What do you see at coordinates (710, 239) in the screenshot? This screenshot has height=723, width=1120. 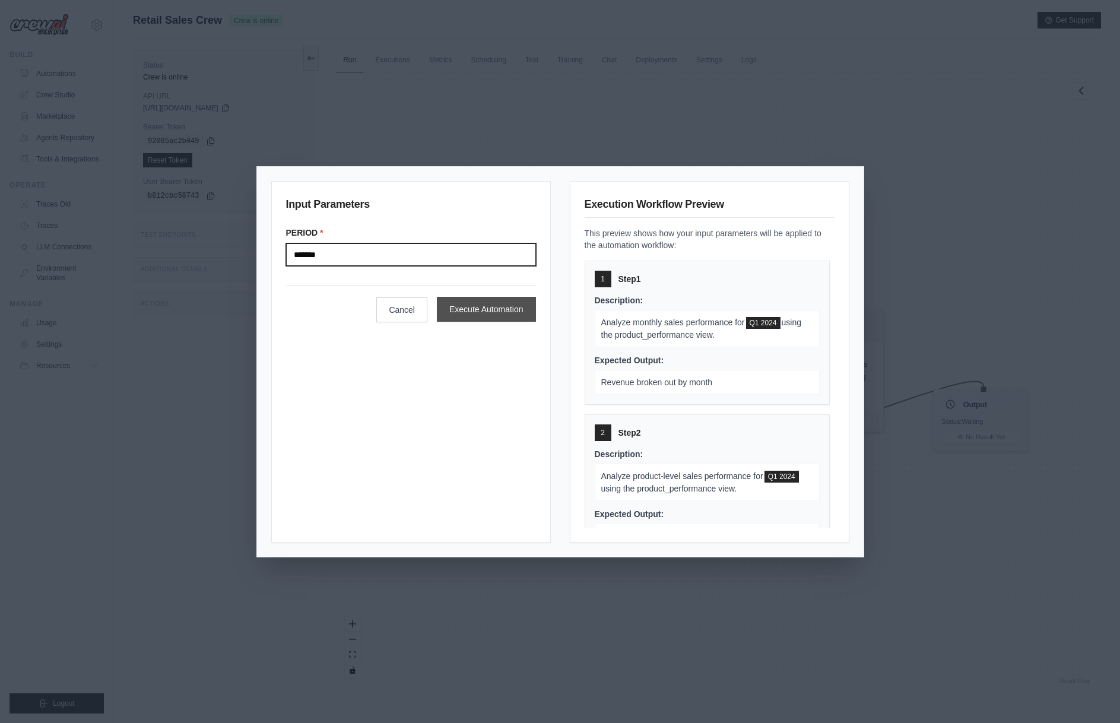 I see `p: This preview shows how your input parameters will be applied to the automation workflow:` at bounding box center [710, 239].